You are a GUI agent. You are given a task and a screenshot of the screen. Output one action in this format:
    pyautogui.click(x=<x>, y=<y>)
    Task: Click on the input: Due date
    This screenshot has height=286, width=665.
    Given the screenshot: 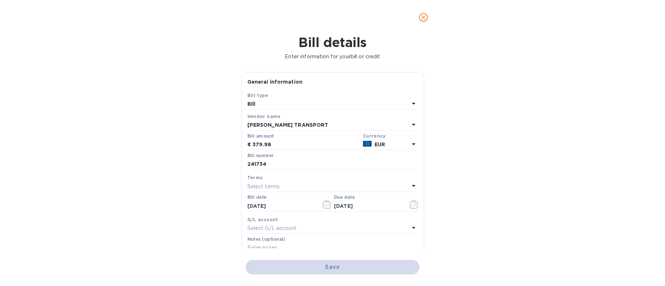 What is the action you would take?
    pyautogui.click(x=368, y=206)
    